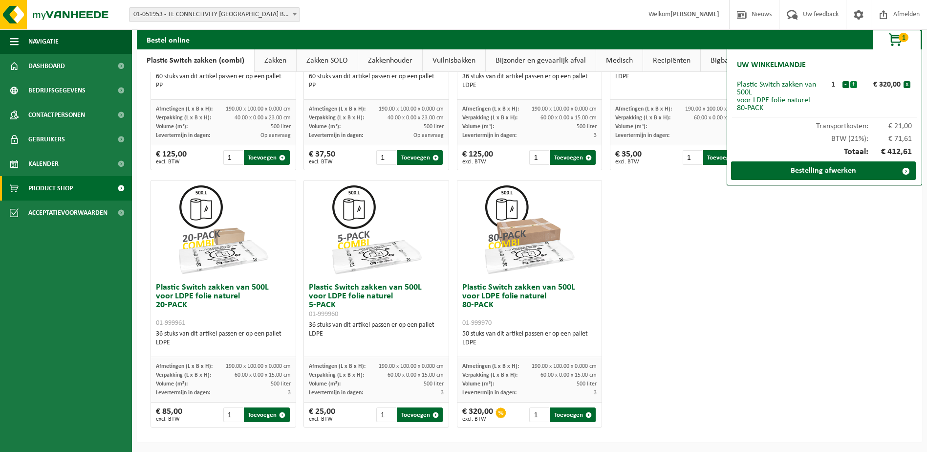 This screenshot has height=452, width=927. Describe the element at coordinates (477, 157) in the screenshot. I see `div: € 125,00` at that location.